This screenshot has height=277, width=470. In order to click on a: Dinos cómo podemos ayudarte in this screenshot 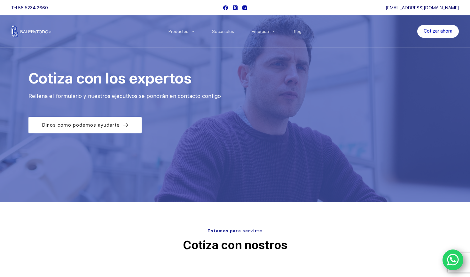, I will do `click(85, 125)`.